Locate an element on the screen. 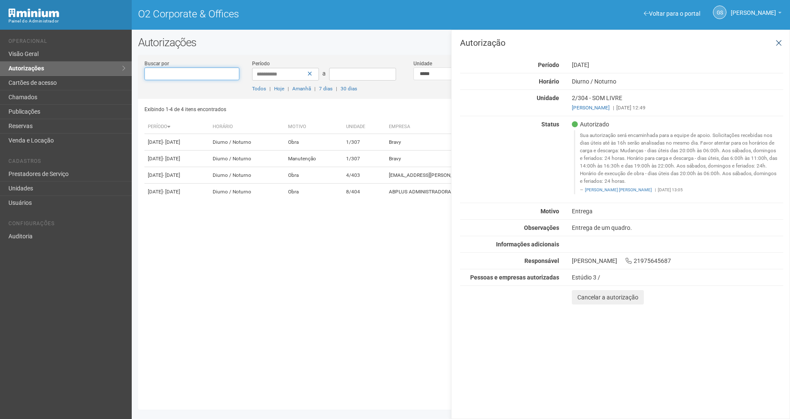 The image size is (790, 419). td: 8/404 is located at coordinates (364, 192).